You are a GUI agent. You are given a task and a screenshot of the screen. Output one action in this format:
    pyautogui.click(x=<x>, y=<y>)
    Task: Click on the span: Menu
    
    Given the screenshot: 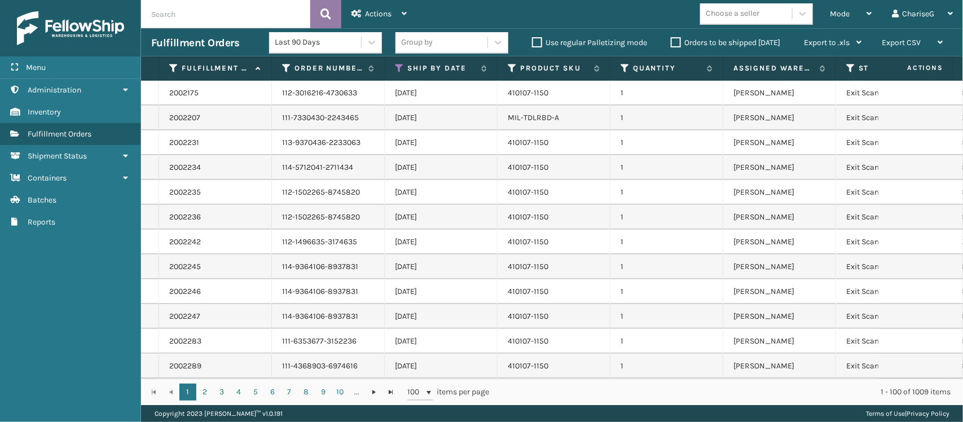 What is the action you would take?
    pyautogui.click(x=36, y=67)
    